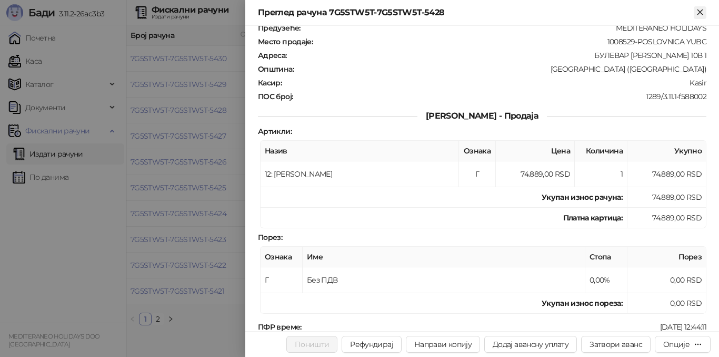  Describe the element at coordinates (312, 344) in the screenshot. I see `button: Поништи` at that location.